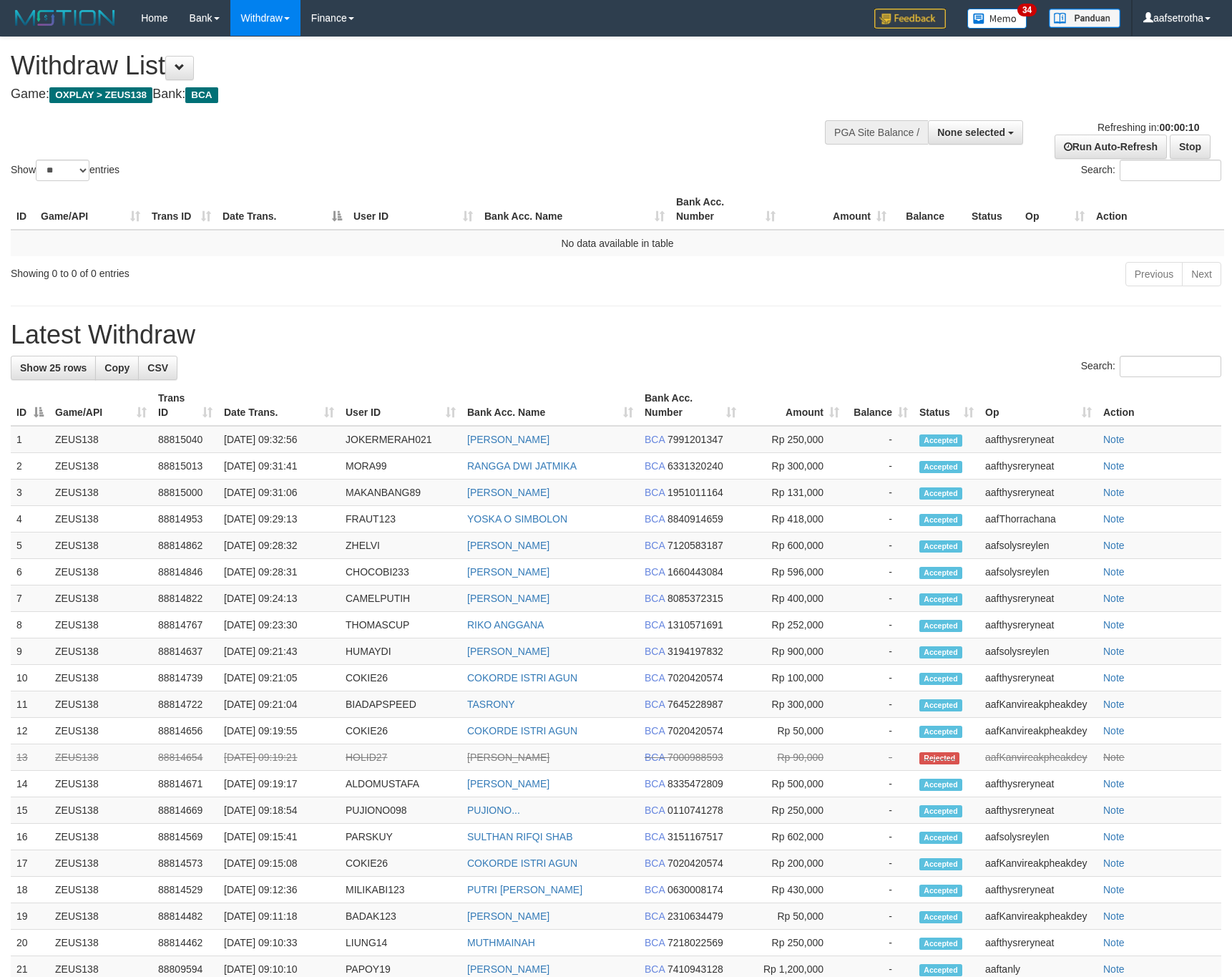 Image resolution: width=1232 pixels, height=977 pixels. I want to click on th: ID: activate to sort column descending, so click(30, 405).